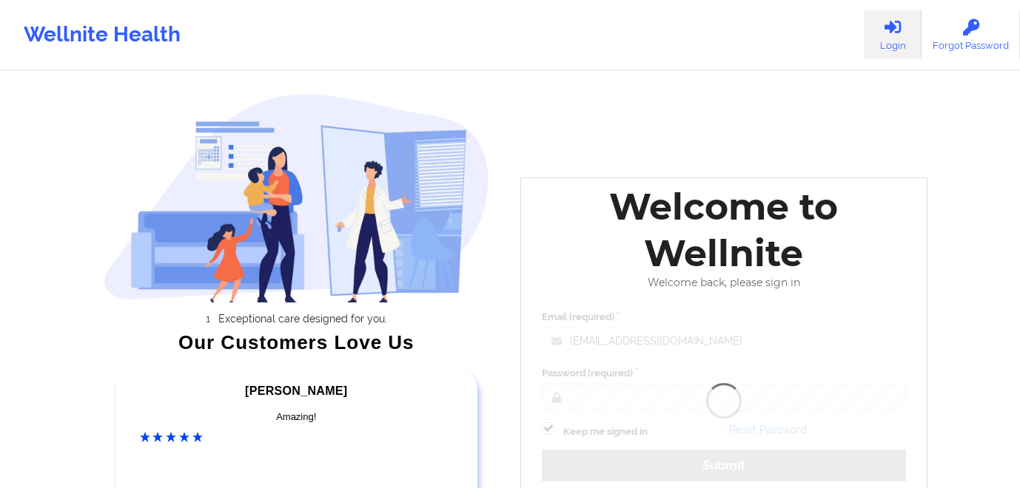 This screenshot has height=488, width=1020. Describe the element at coordinates (297, 343) in the screenshot. I see `div: Our Customers Love Us` at that location.